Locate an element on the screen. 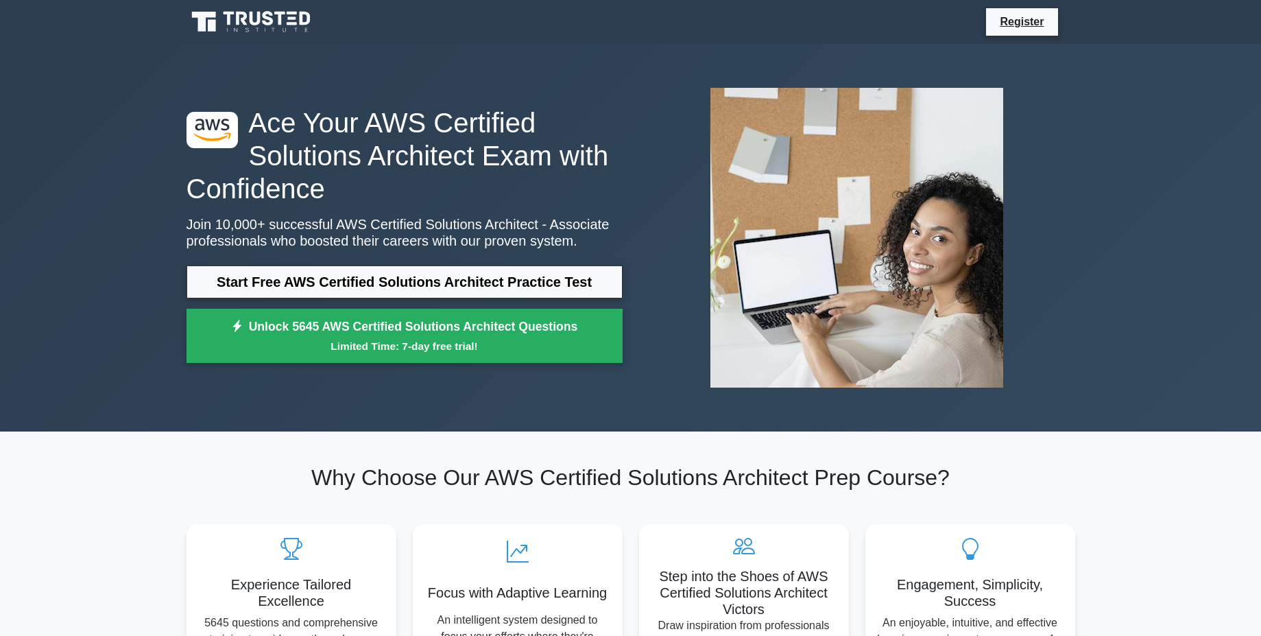 This screenshot has height=636, width=1261. h5: Engagement, Simplicity, Success is located at coordinates (970, 592).